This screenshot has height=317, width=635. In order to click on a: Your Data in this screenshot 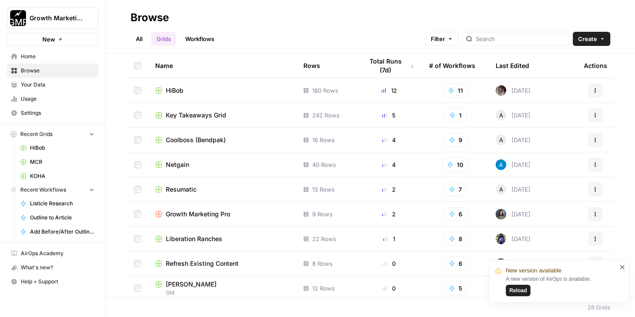, I will do `click(52, 85)`.